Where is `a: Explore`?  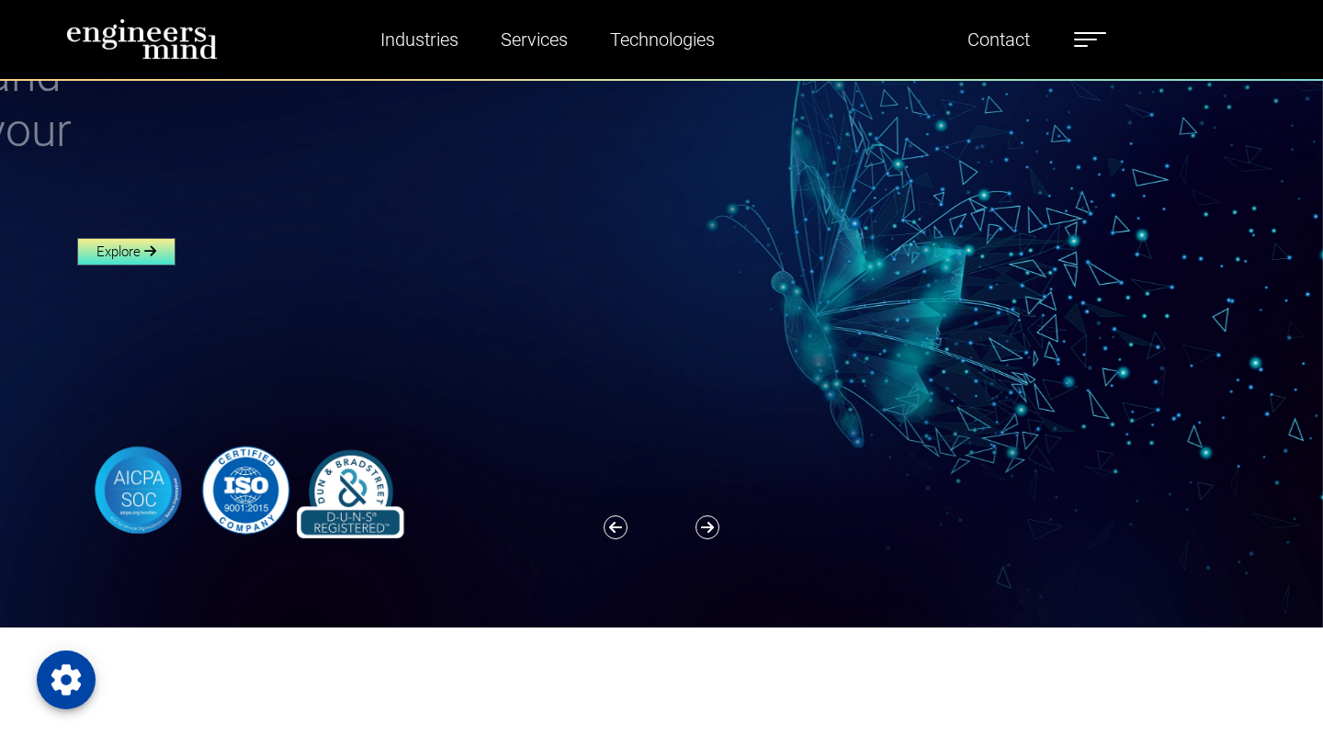 a: Explore is located at coordinates (126, 252).